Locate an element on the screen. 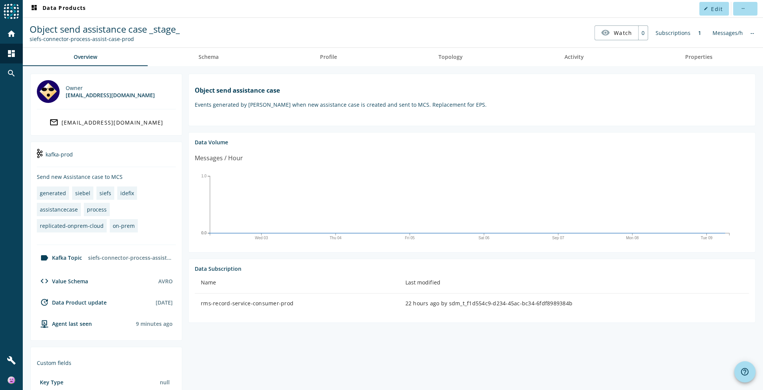  img: kafka-prod is located at coordinates (39, 153).